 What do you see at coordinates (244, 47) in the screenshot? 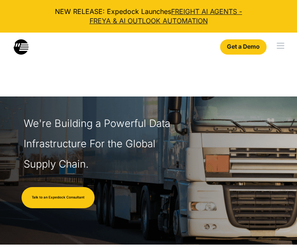
I see `a: Get a Demo` at bounding box center [244, 47].